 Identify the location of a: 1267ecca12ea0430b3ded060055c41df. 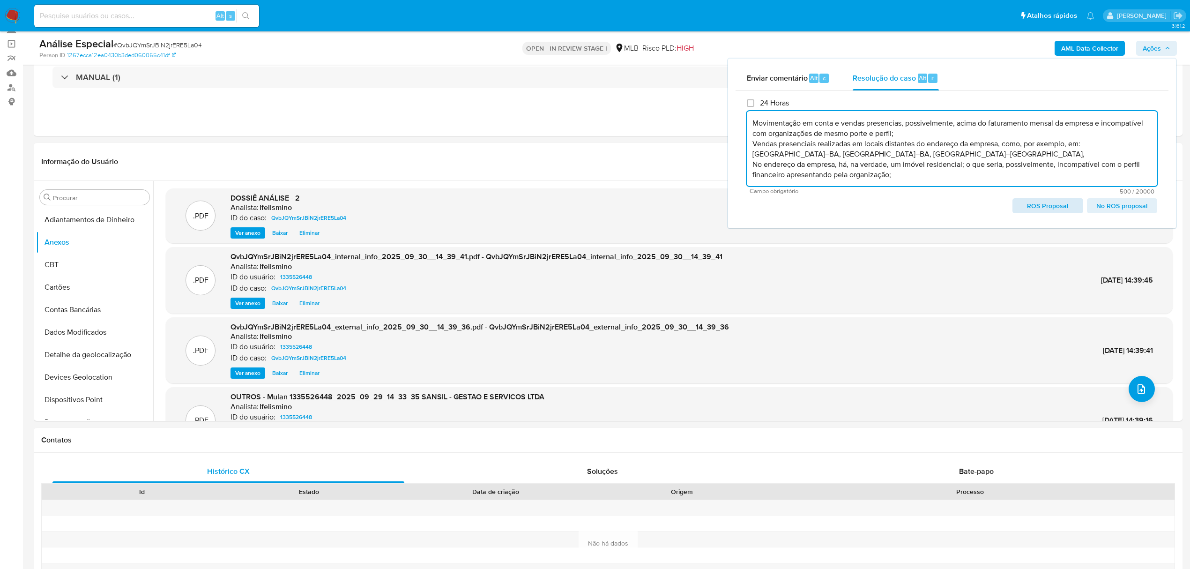
(121, 55).